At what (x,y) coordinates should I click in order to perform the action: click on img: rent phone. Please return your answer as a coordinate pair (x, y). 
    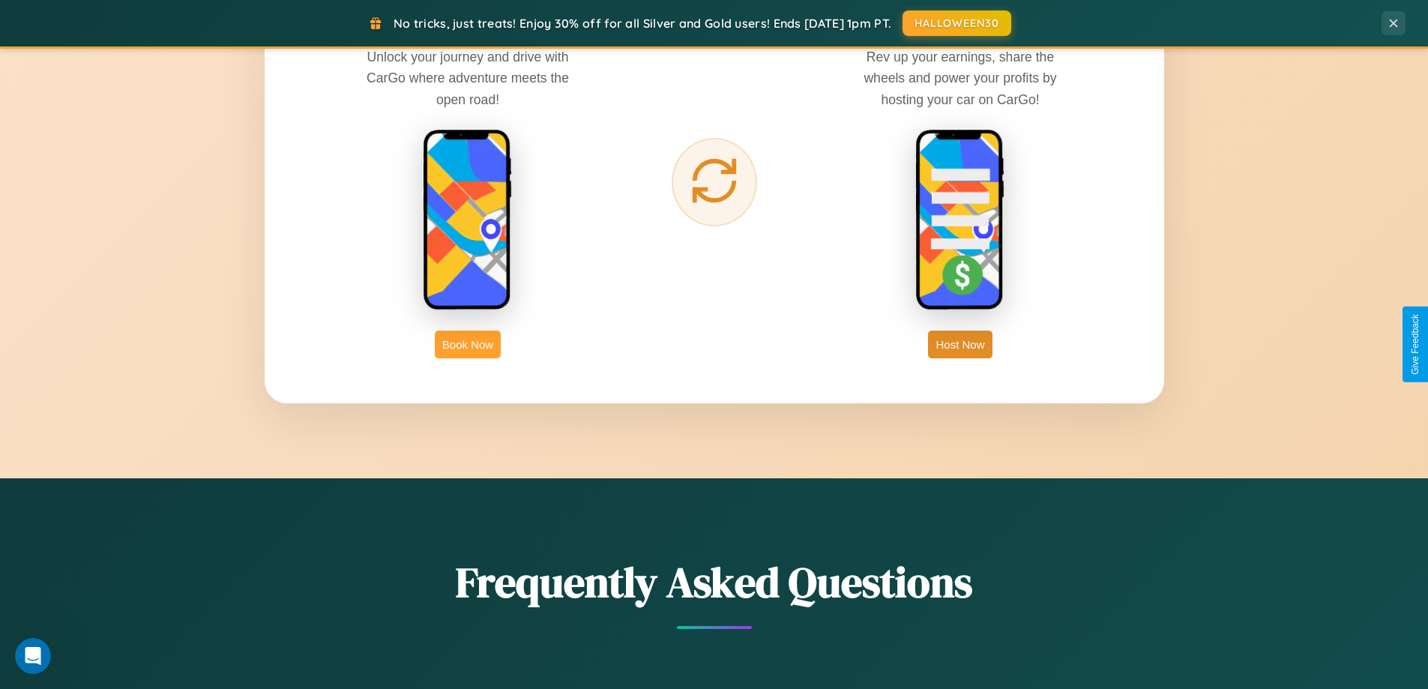
    Looking at the image, I should click on (468, 220).